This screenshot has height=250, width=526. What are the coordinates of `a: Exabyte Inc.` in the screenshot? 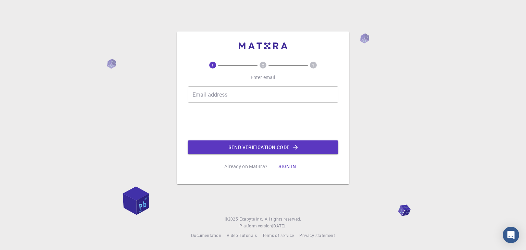 It's located at (251, 219).